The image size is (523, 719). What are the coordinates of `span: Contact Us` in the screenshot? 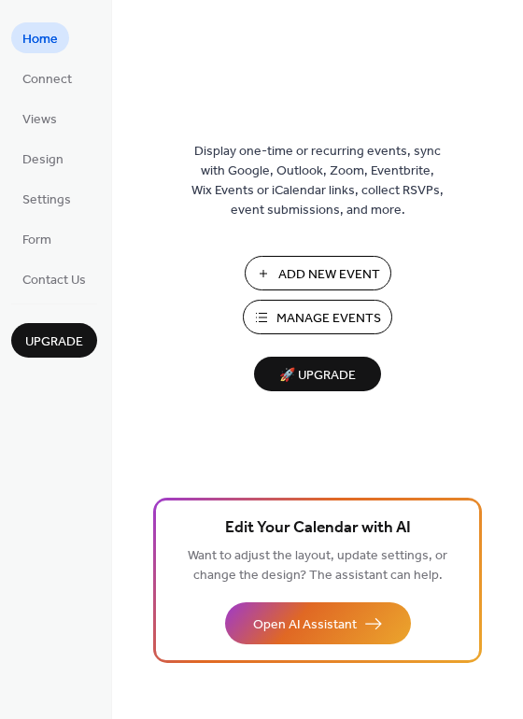 It's located at (54, 280).